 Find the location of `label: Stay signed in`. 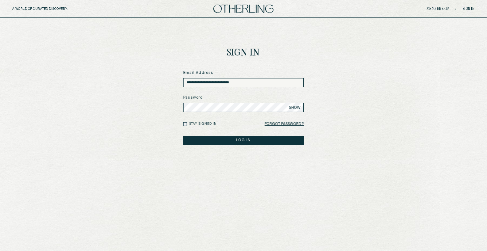

label: Stay signed in is located at coordinates (203, 124).